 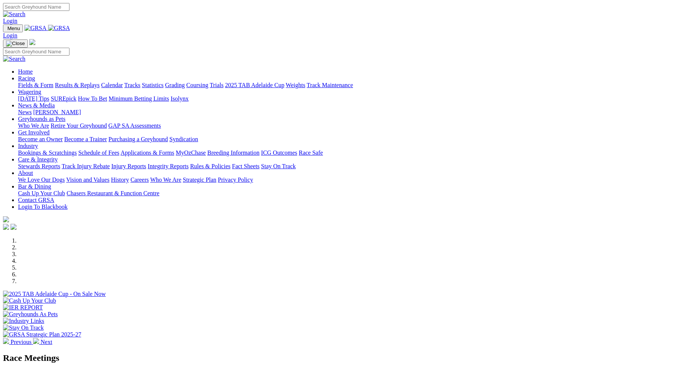 What do you see at coordinates (38, 159) in the screenshot?
I see `a: Care & Integrity` at bounding box center [38, 159].